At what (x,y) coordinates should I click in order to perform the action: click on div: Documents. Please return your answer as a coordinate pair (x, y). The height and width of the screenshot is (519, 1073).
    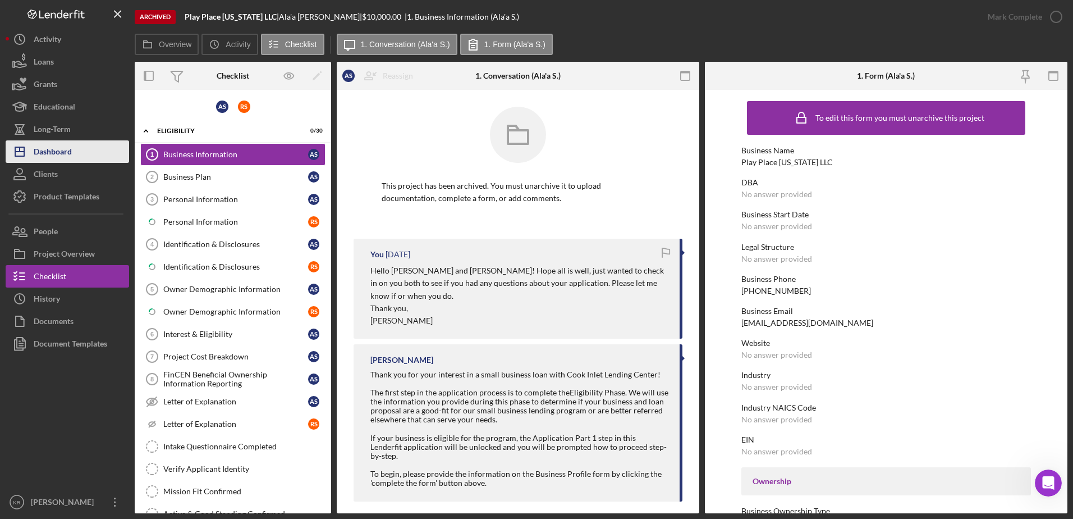
    Looking at the image, I should click on (53, 322).